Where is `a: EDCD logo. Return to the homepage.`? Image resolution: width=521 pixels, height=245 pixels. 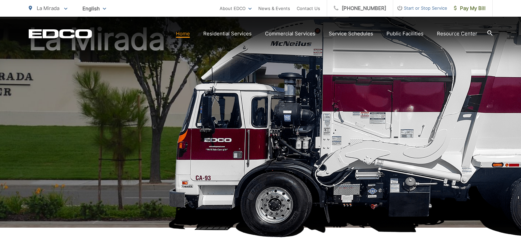
a: EDCD logo. Return to the homepage. is located at coordinates (60, 34).